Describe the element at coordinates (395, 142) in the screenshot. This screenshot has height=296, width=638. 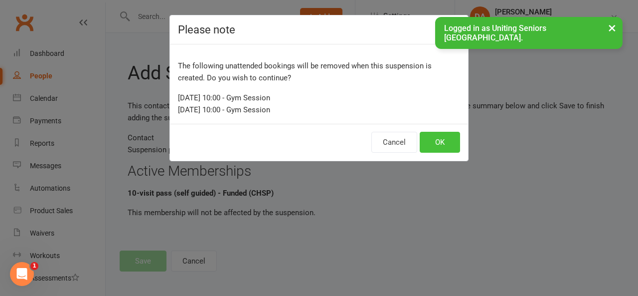
I see `button: Cancel` at that location.